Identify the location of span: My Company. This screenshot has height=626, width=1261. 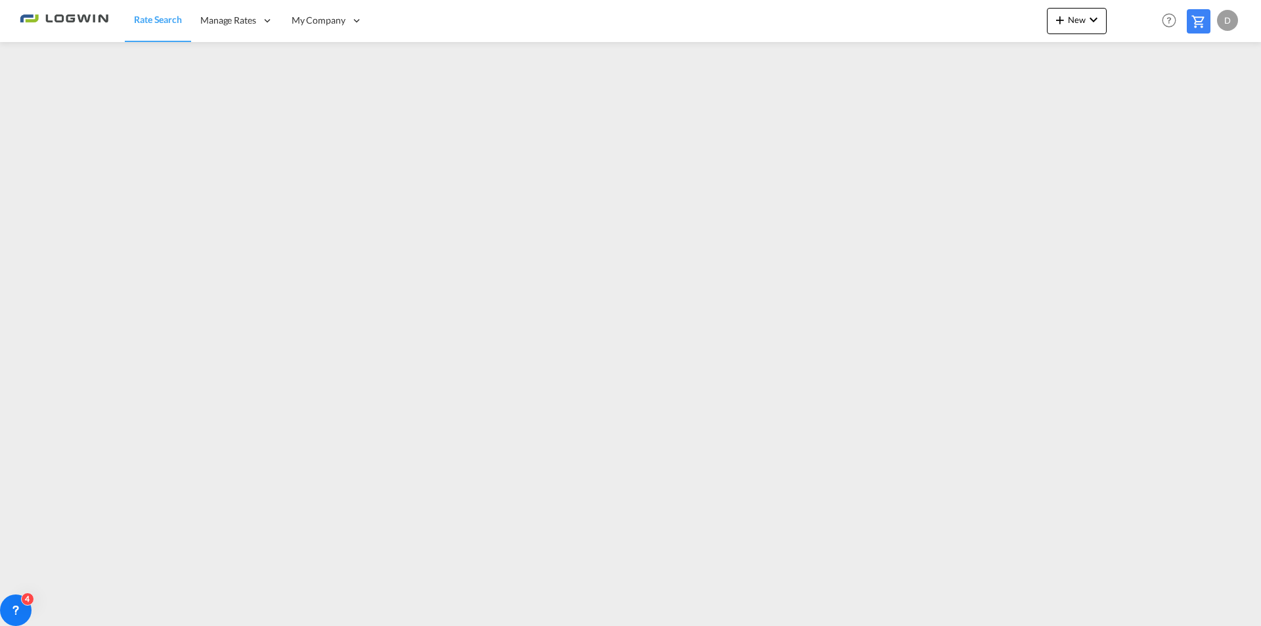
(319, 20).